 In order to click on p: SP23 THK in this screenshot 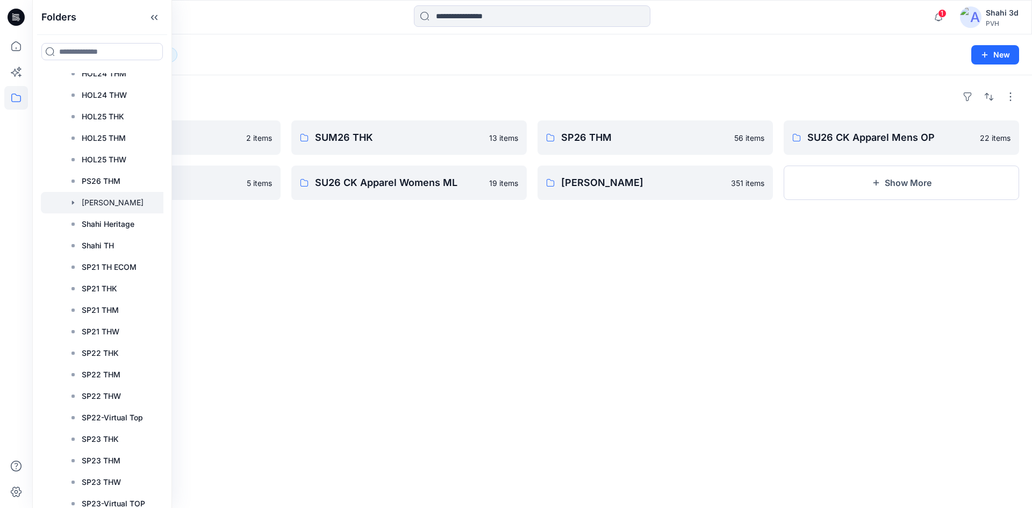, I will do `click(100, 439)`.